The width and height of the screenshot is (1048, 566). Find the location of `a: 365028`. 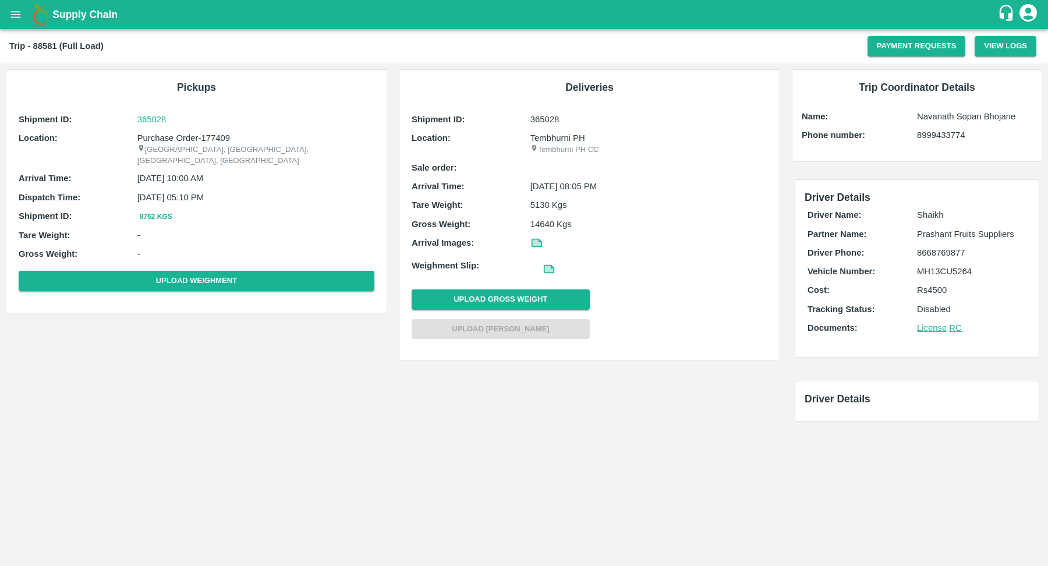

a: 365028 is located at coordinates (255, 119).